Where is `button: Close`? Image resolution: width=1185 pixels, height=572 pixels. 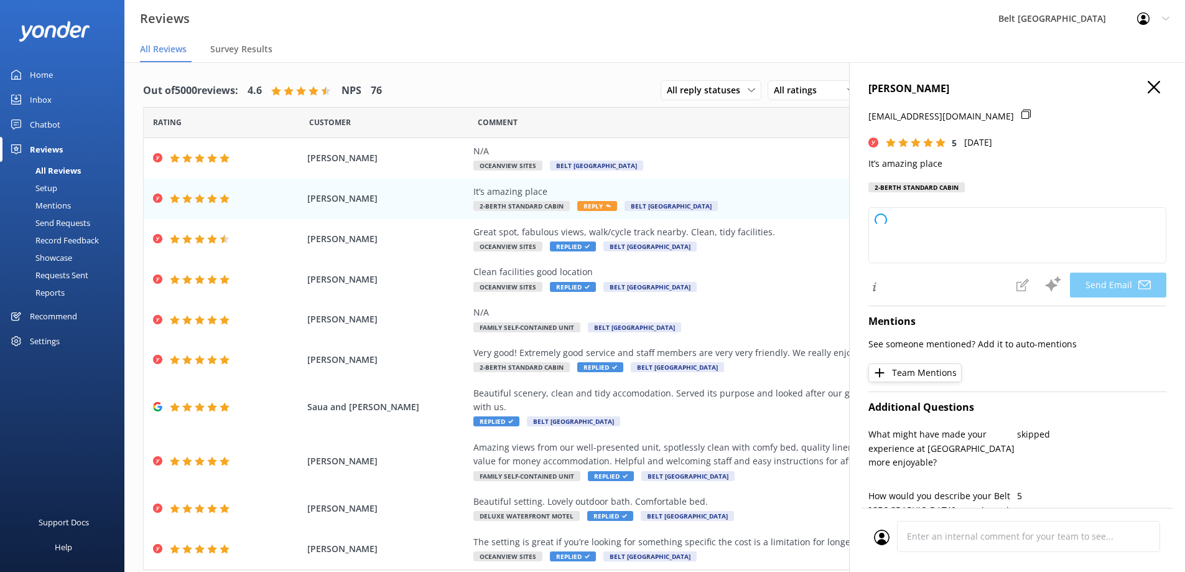
button: Close is located at coordinates (1154, 88).